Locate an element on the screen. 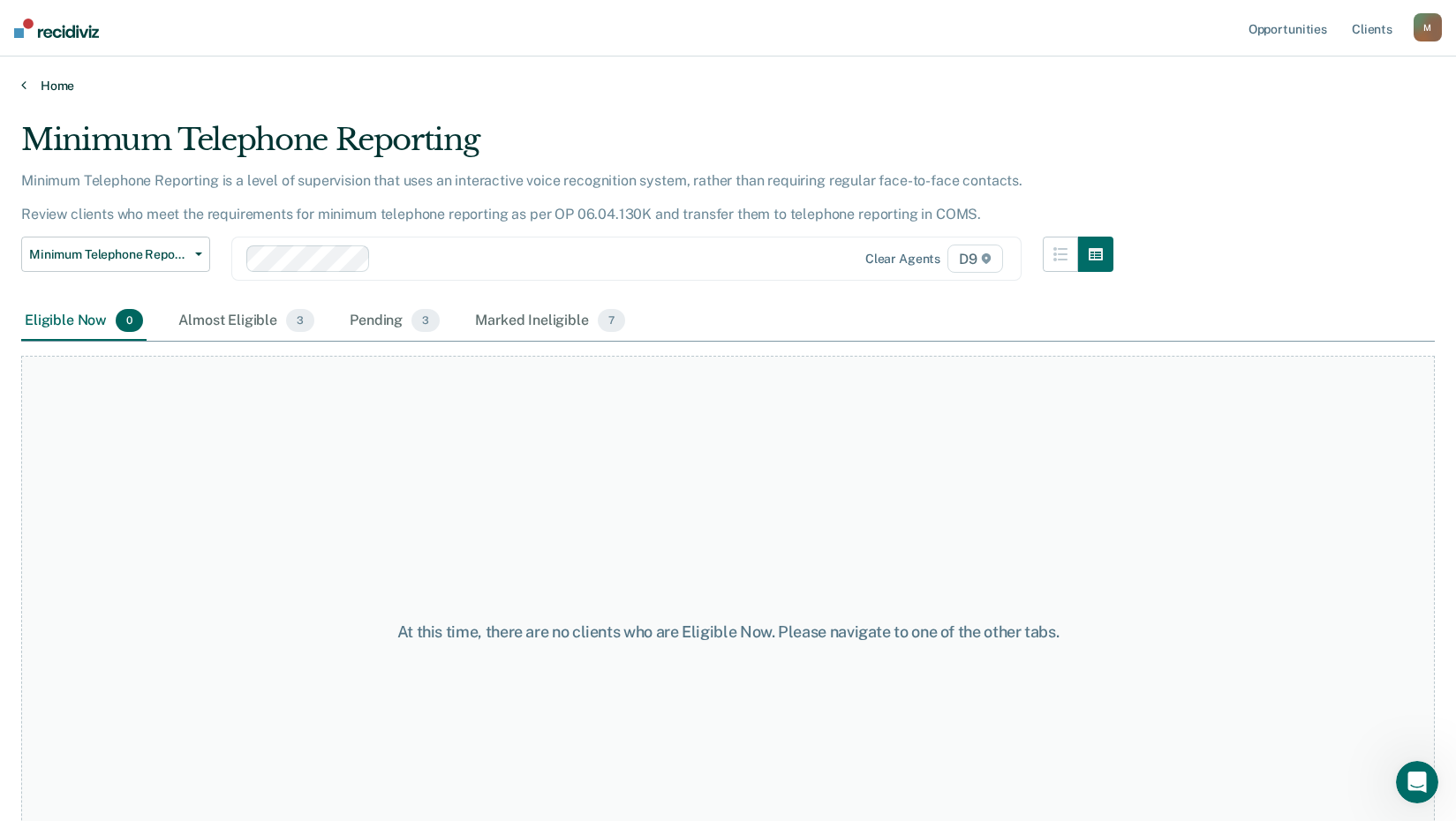 Image resolution: width=1456 pixels, height=821 pixels. button: Messages is located at coordinates (265, 586).